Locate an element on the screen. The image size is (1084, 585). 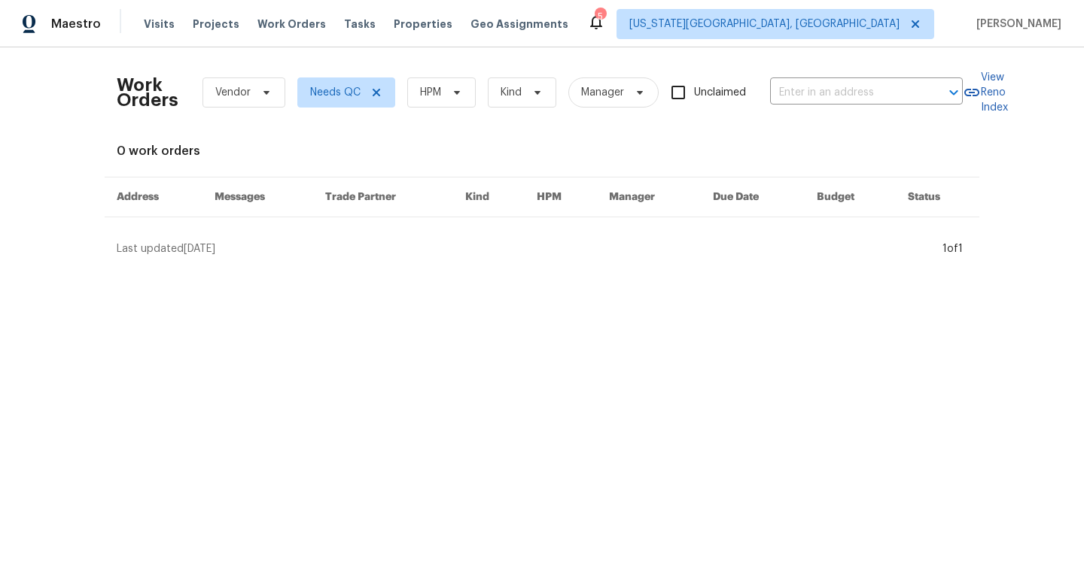
th: HPM is located at coordinates (561, 197).